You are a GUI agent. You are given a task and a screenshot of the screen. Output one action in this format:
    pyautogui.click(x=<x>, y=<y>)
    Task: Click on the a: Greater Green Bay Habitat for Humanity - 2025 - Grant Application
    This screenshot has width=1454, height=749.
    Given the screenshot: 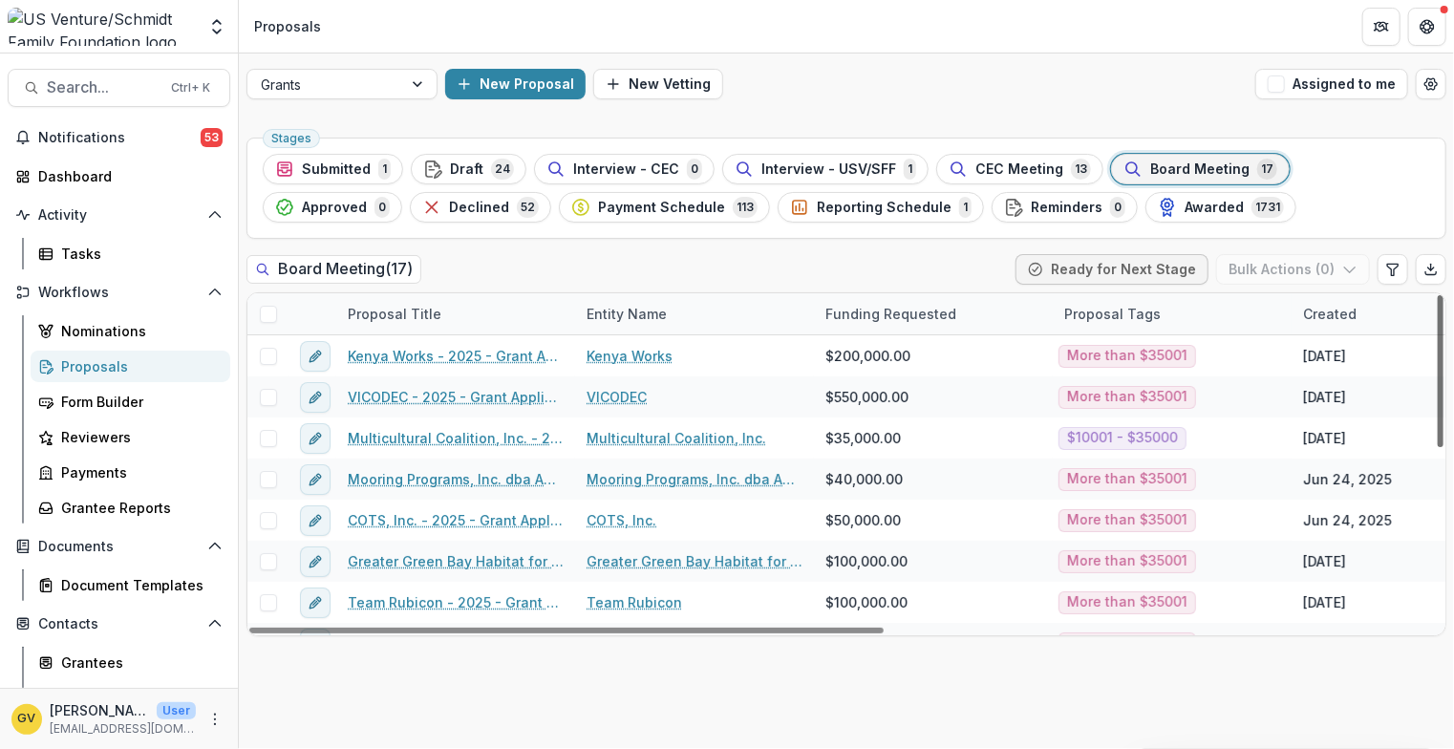 What is the action you would take?
    pyautogui.click(x=456, y=561)
    